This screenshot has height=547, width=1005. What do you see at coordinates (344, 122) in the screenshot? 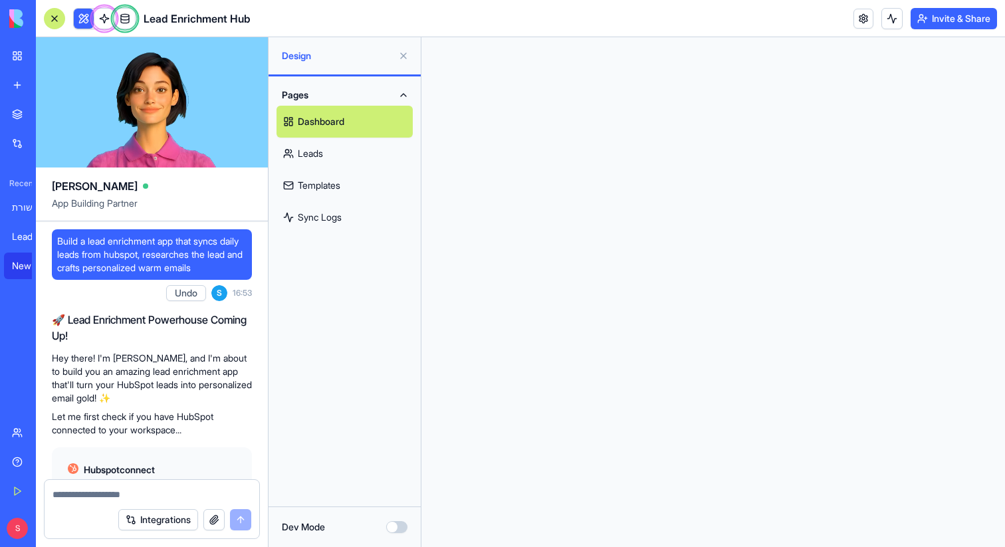
I see `a: Dashboard` at bounding box center [344, 122].